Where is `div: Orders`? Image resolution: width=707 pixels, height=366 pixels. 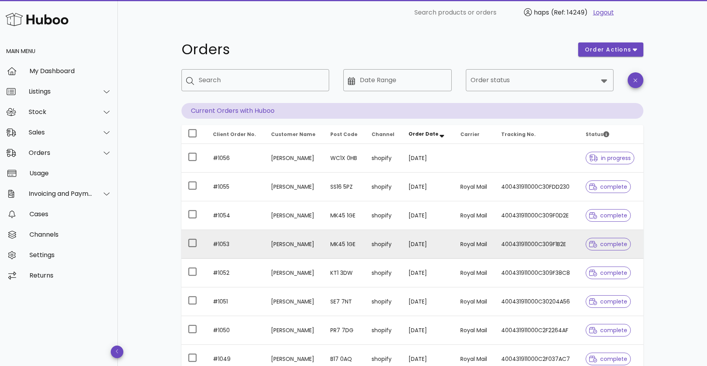
div: Orders is located at coordinates (60, 152).